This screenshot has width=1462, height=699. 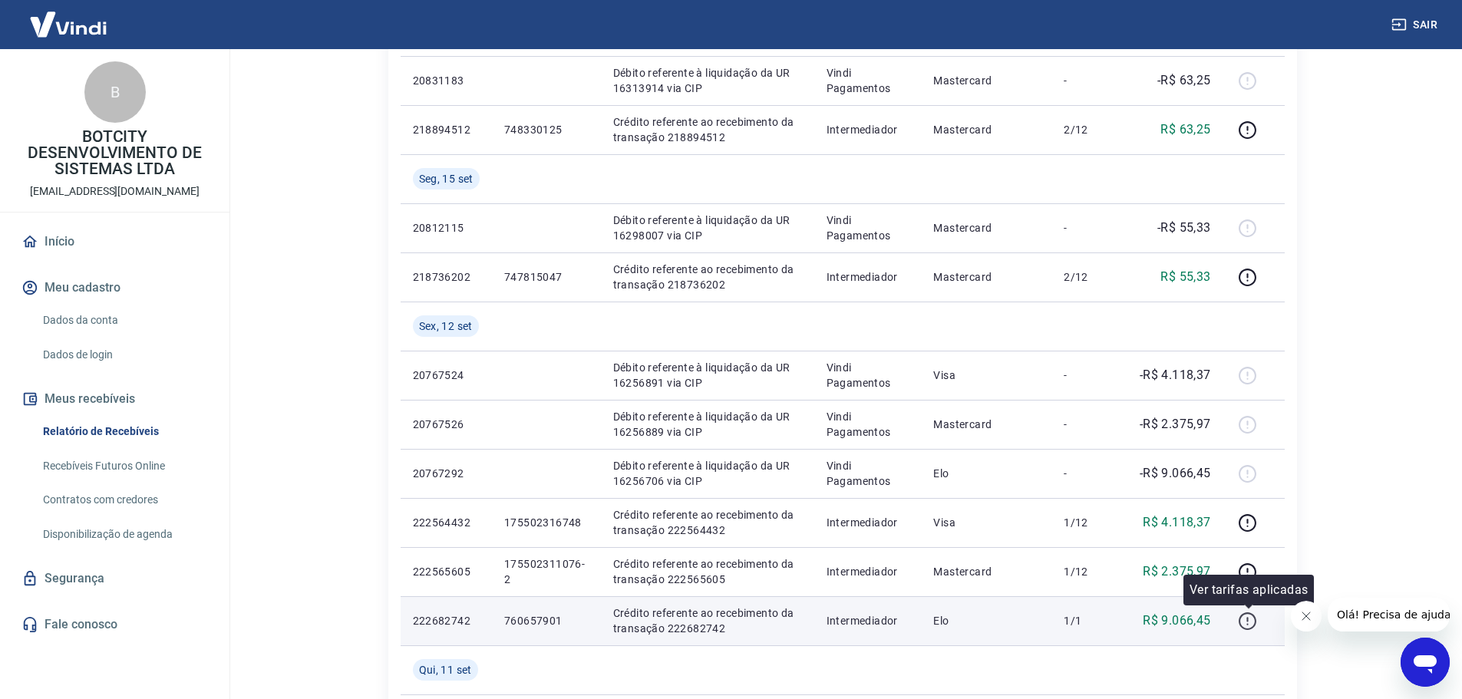 What do you see at coordinates (546, 621) in the screenshot?
I see `p: 760657901` at bounding box center [546, 621].